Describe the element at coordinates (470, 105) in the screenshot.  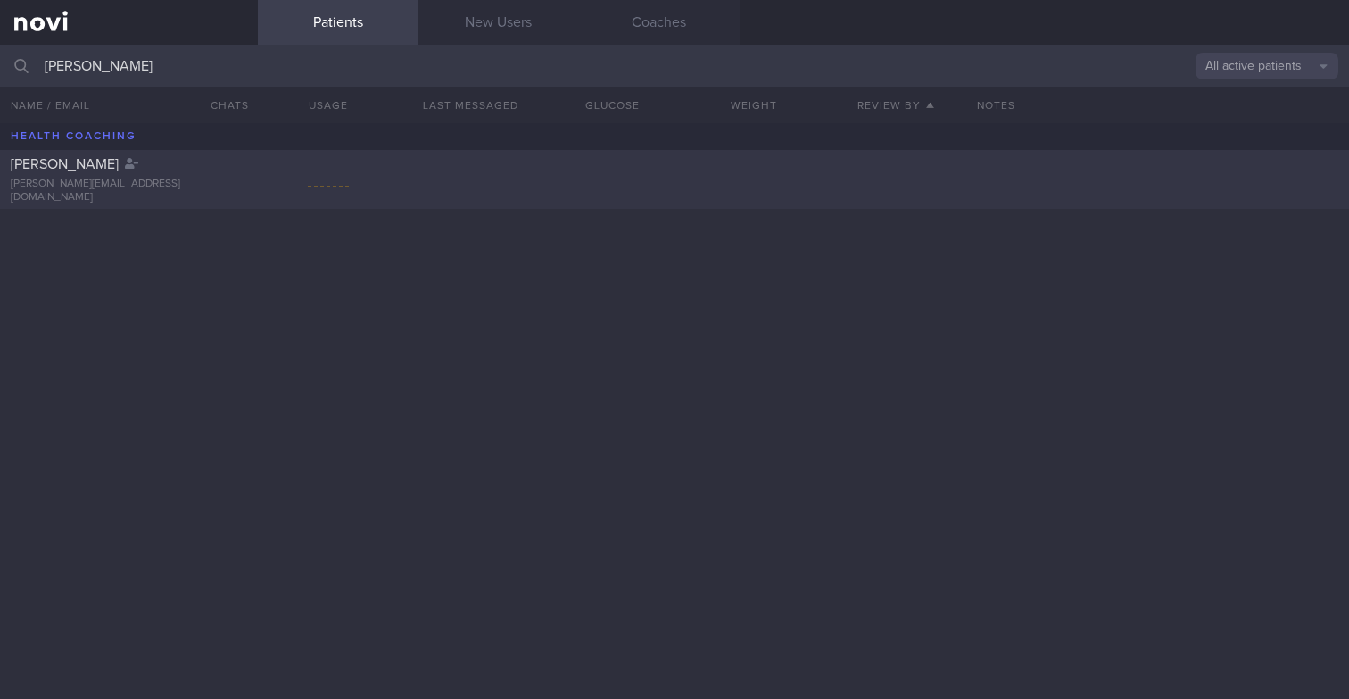
I see `button: Last Messaged` at that location.